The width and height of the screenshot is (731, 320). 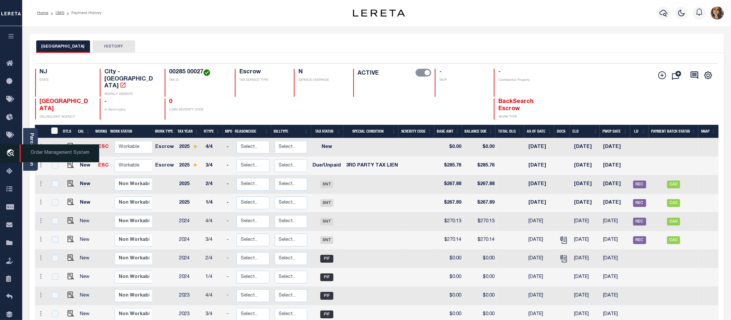 What do you see at coordinates (66, 80) in the screenshot?
I see `p: STATE` at bounding box center [66, 80].